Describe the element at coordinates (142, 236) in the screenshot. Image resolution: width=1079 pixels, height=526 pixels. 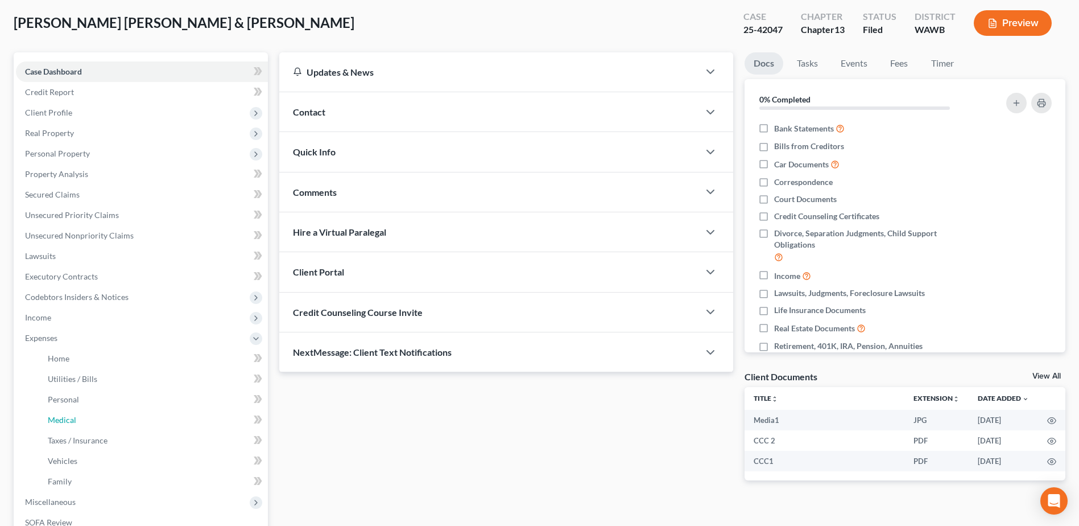
I see `a: Unsecured Nonpriority Claims` at that location.